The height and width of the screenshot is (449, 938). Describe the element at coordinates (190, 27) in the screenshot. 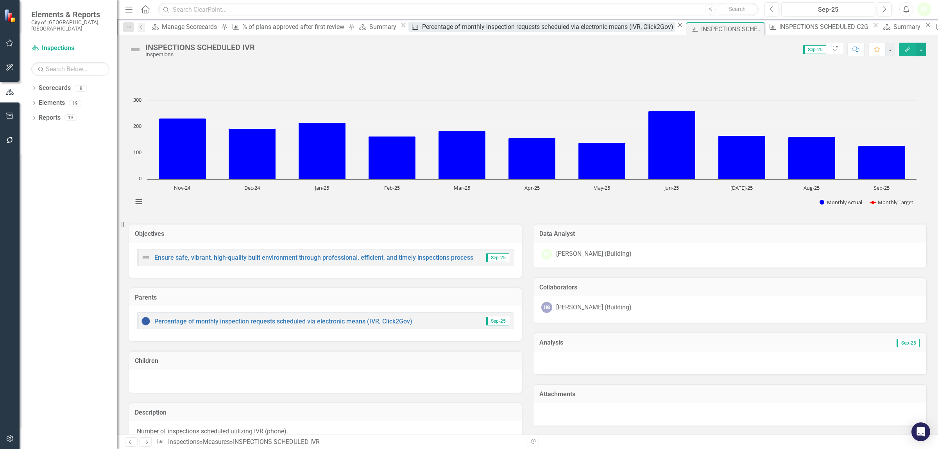

I see `div: Manage Scorecards` at that location.